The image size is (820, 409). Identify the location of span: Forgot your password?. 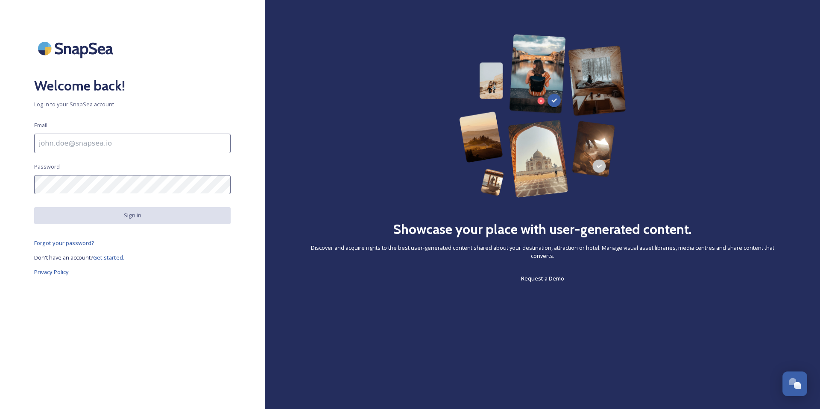
(64, 243).